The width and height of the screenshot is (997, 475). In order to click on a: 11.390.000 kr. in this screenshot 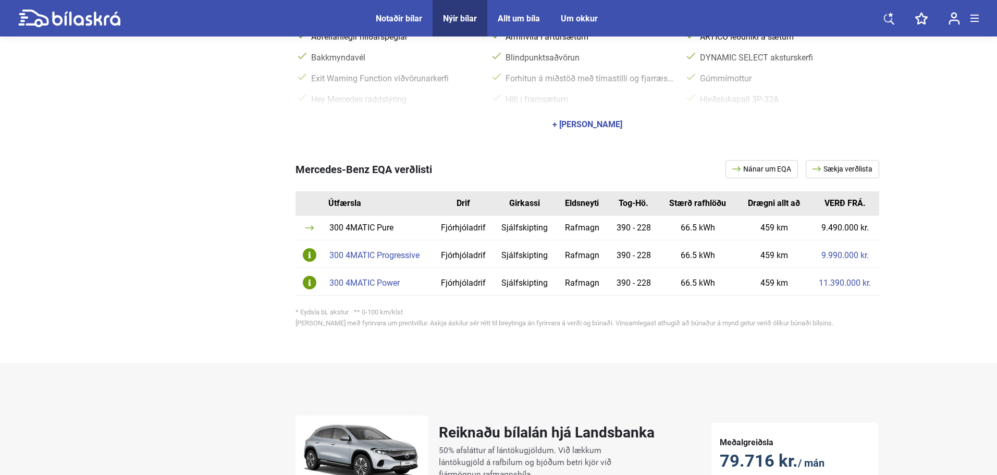, I will do `click(845, 283)`.